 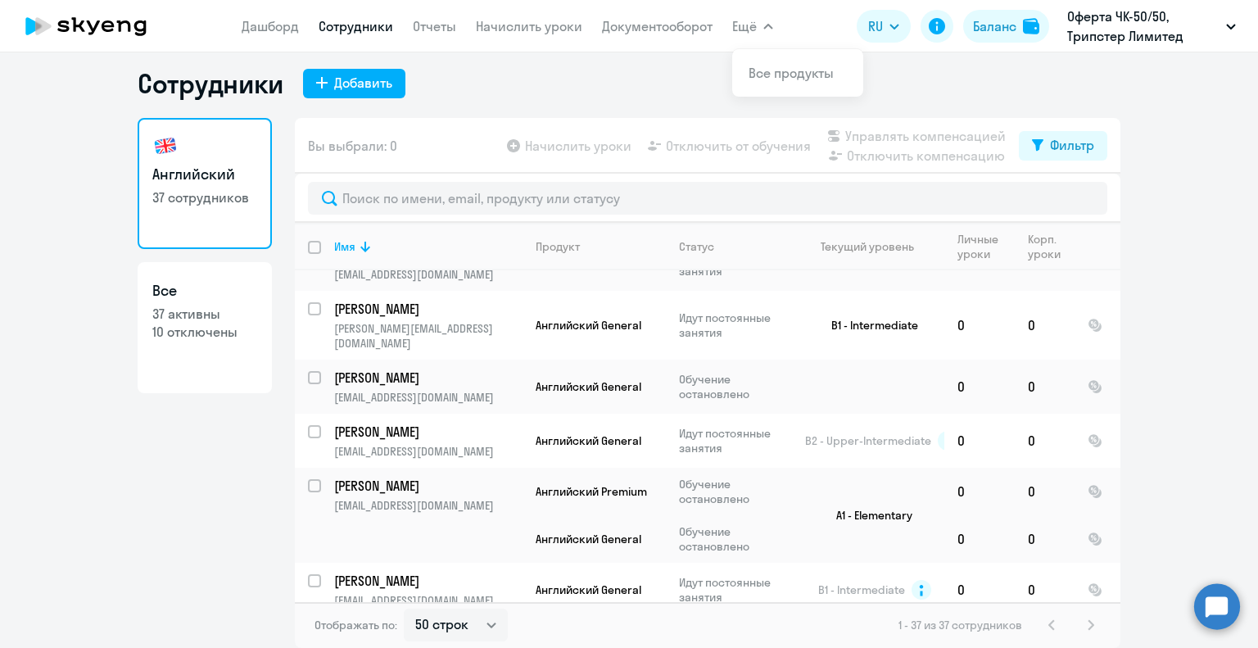 I want to click on a: Дашборд, so click(x=270, y=26).